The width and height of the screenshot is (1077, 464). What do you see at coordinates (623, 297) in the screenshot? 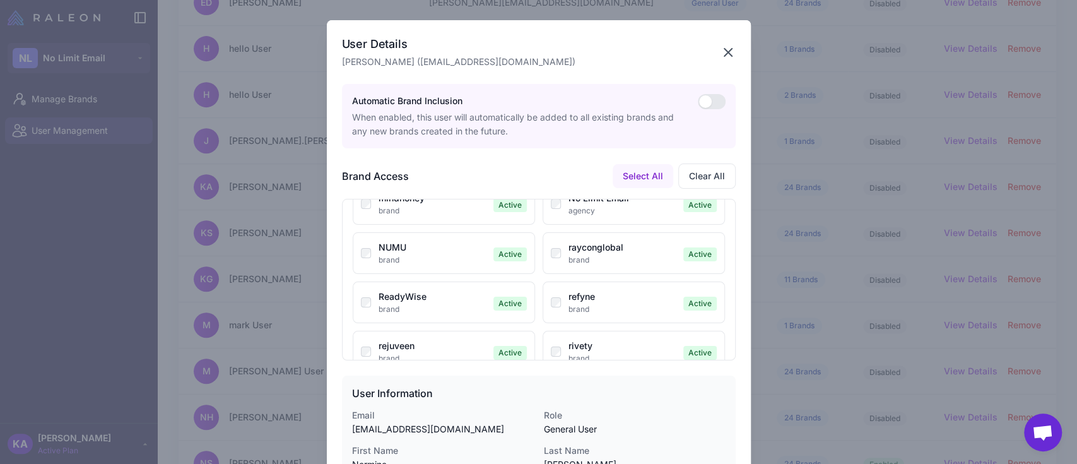
I see `div: refyne` at bounding box center [623, 297].